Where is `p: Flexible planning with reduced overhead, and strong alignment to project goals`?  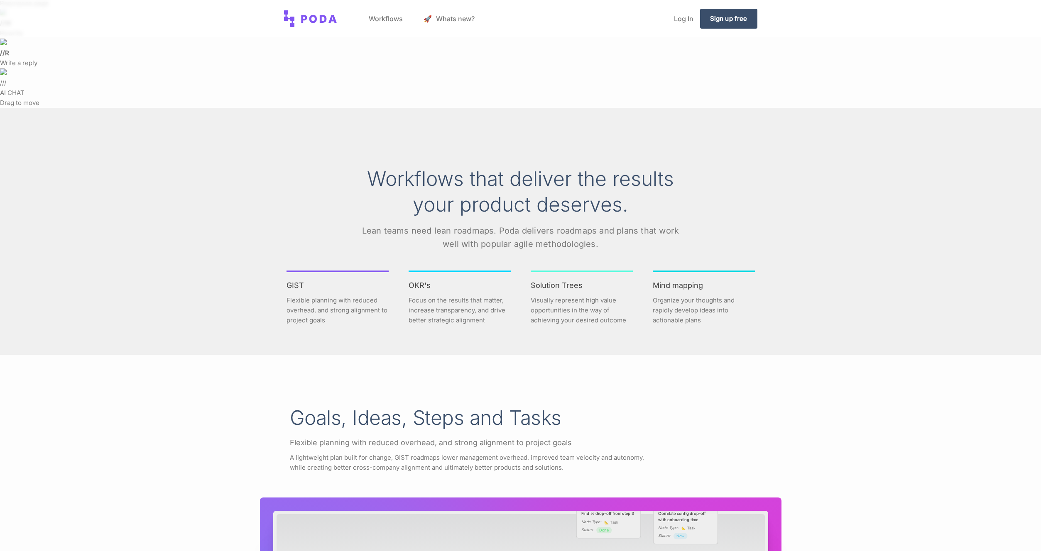
p: Flexible planning with reduced overhead, and strong alignment to project goals is located at coordinates (338, 311).